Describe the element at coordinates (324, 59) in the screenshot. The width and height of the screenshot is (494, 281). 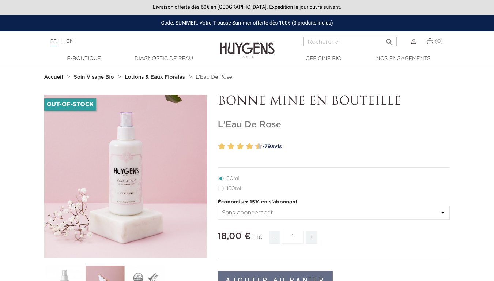
I see `a: Officine Bio` at that location.